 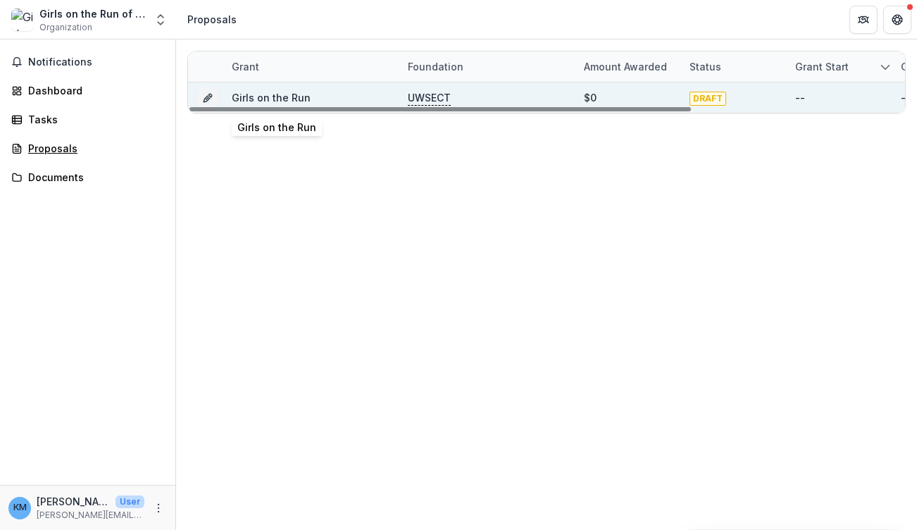 I want to click on a: Tasks, so click(x=87, y=119).